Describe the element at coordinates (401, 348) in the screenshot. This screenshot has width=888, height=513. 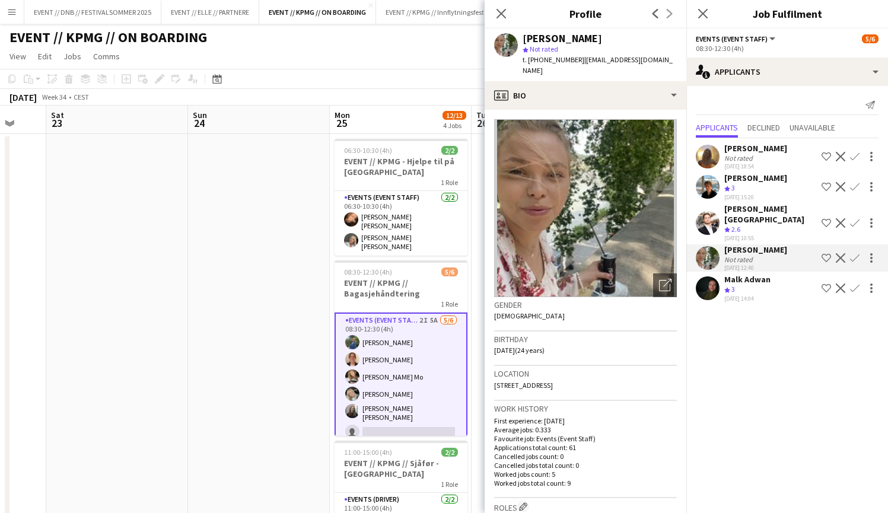
I see `app-job-card: 08:30-12:30 (4h)5/6EVENT // KPMG // Bagasjehåndtering1 RoleEvents (Event Staff)2I5A5/608:30-12:30...` at that location.